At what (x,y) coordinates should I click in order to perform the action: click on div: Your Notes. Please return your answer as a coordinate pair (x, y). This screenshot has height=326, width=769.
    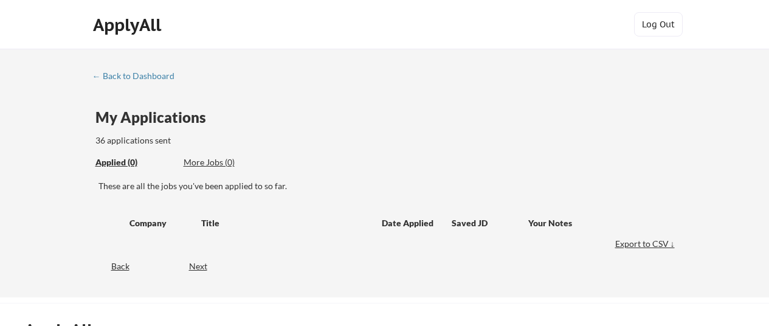
    Looking at the image, I should click on (598, 223).